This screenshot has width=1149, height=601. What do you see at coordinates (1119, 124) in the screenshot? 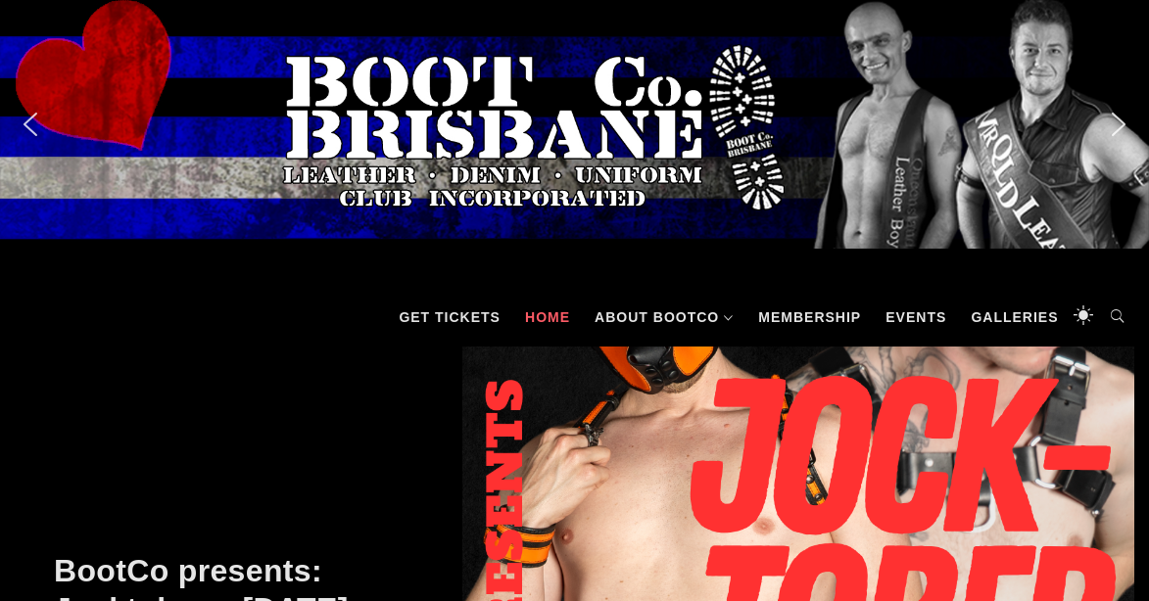
I see `img: next arrow` at bounding box center [1119, 124].